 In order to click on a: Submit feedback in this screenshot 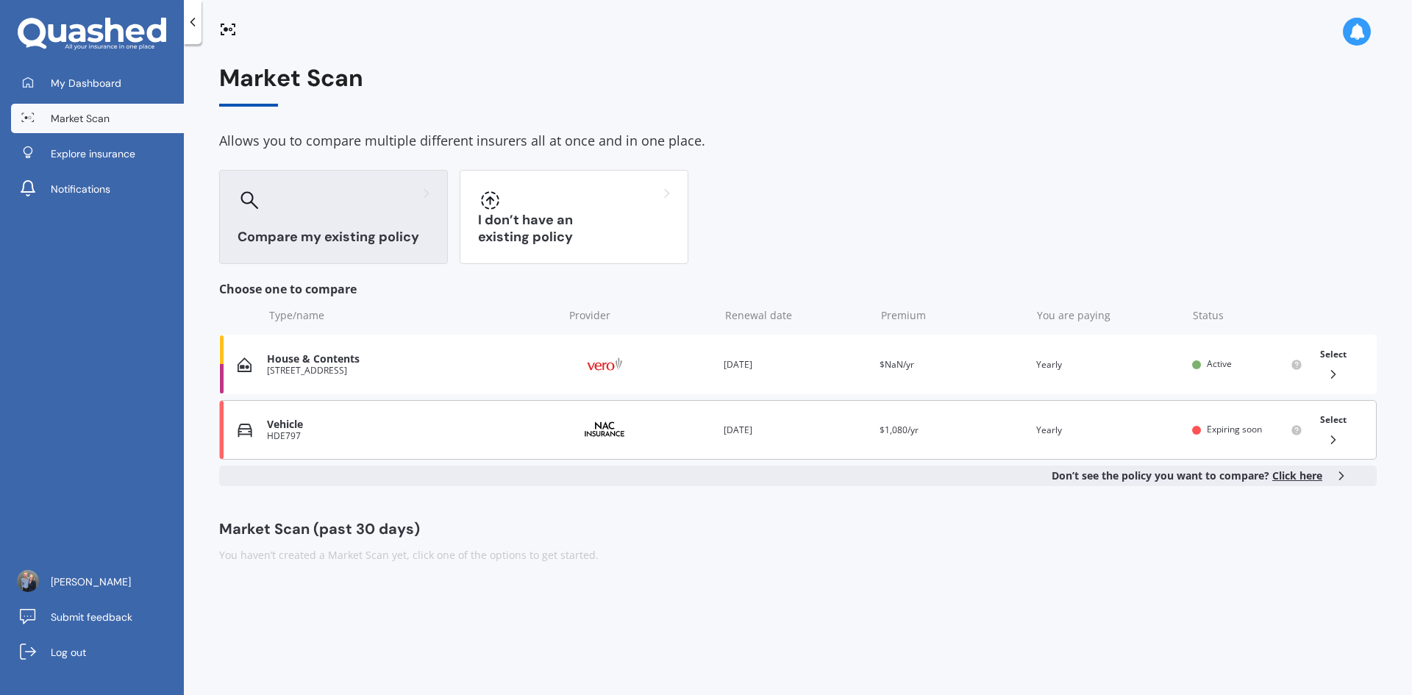, I will do `click(97, 617)`.